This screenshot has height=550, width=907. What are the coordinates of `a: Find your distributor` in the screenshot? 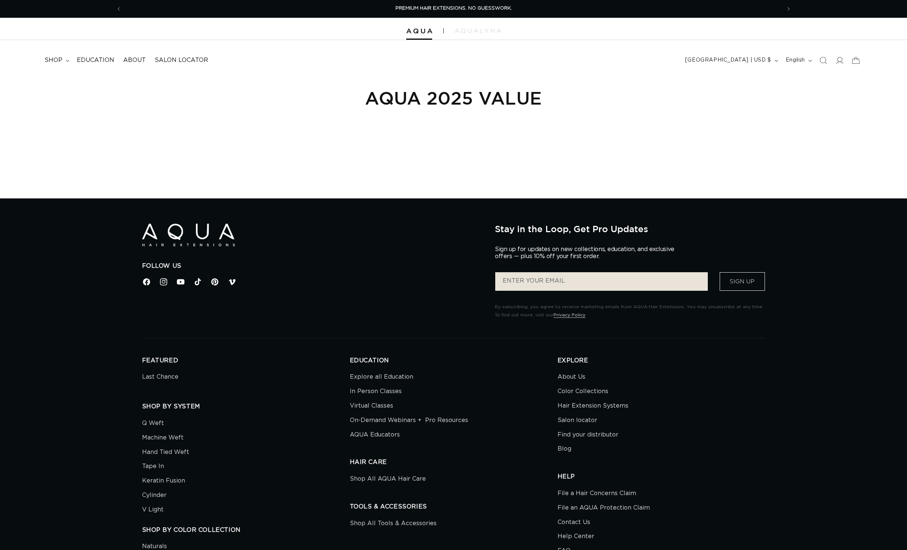 It's located at (588, 435).